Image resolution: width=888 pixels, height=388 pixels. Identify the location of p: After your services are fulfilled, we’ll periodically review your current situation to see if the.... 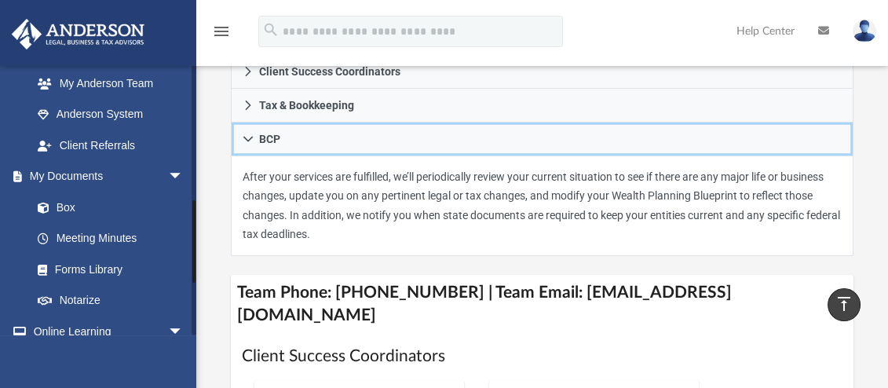
(542, 206).